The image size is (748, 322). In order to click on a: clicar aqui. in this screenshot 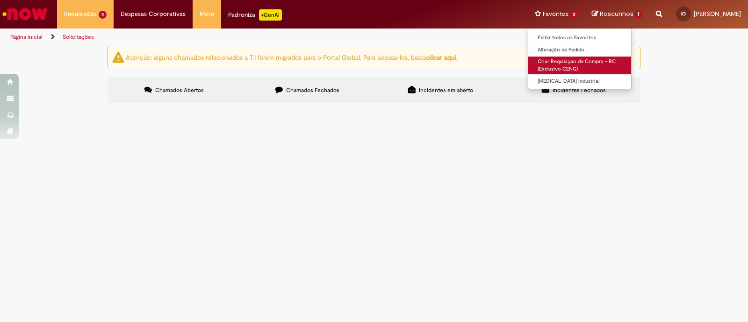, I will do `click(442, 57)`.